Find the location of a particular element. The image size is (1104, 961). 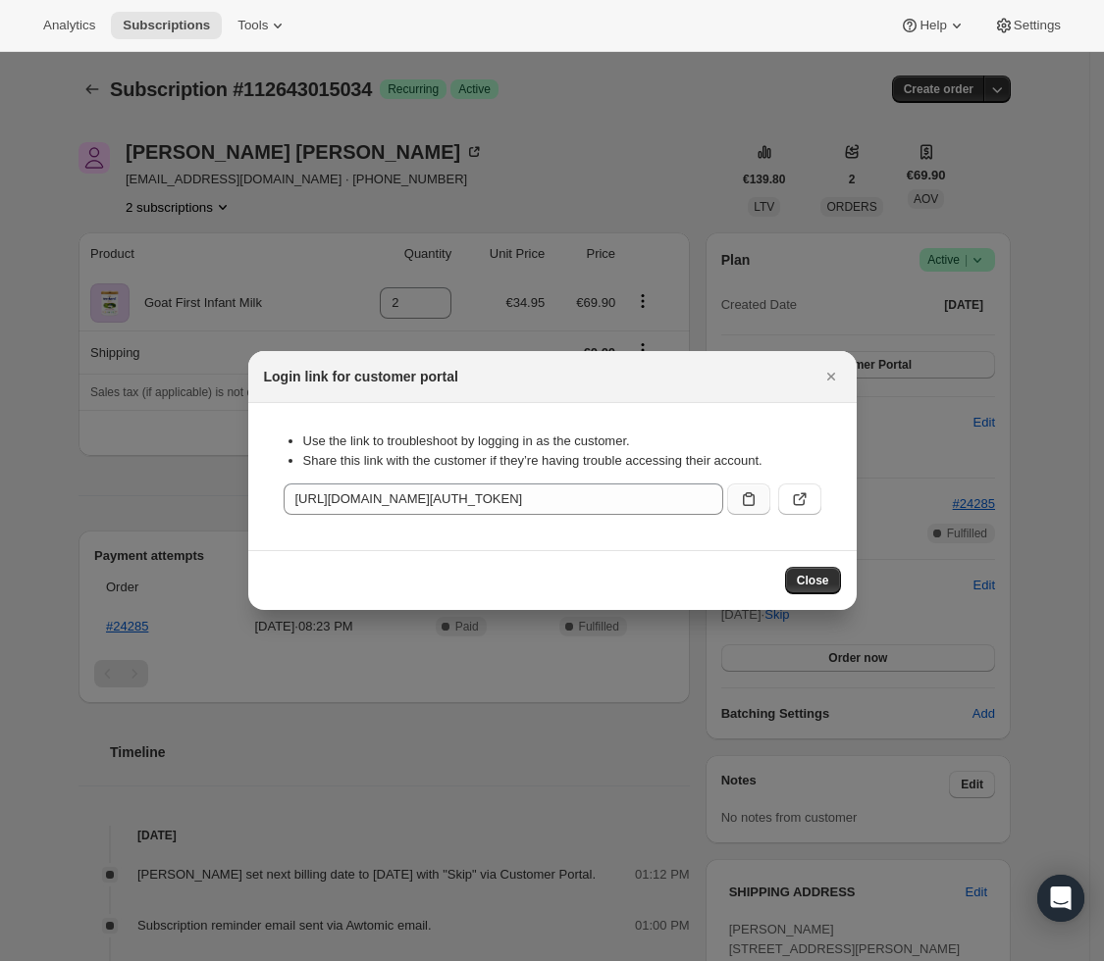

span: Subscriptions is located at coordinates (166, 26).